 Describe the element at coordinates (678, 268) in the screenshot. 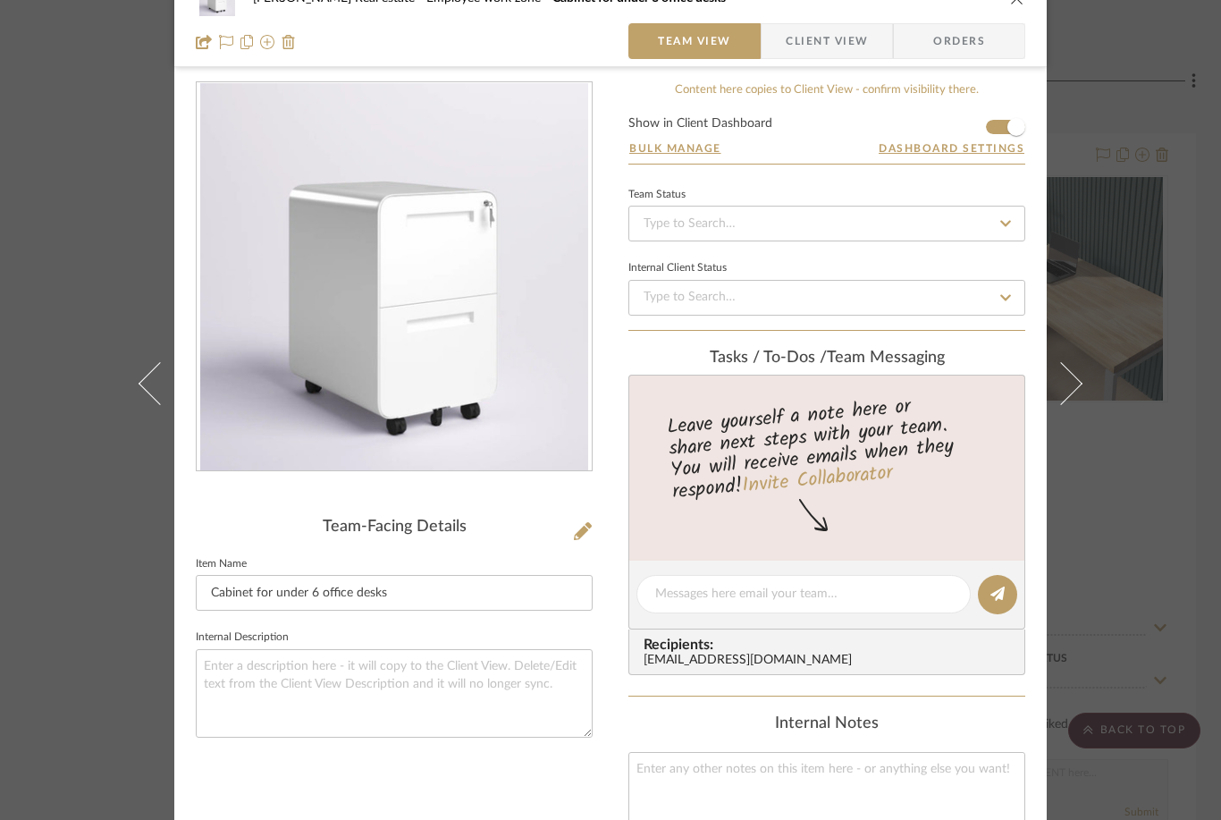

I see `div: Internal Client Status` at that location.